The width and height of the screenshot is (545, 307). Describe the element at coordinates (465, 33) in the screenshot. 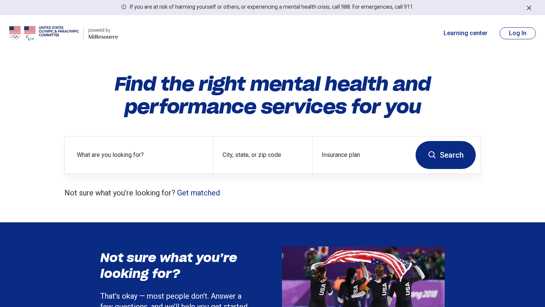

I see `a: Learning center` at that location.